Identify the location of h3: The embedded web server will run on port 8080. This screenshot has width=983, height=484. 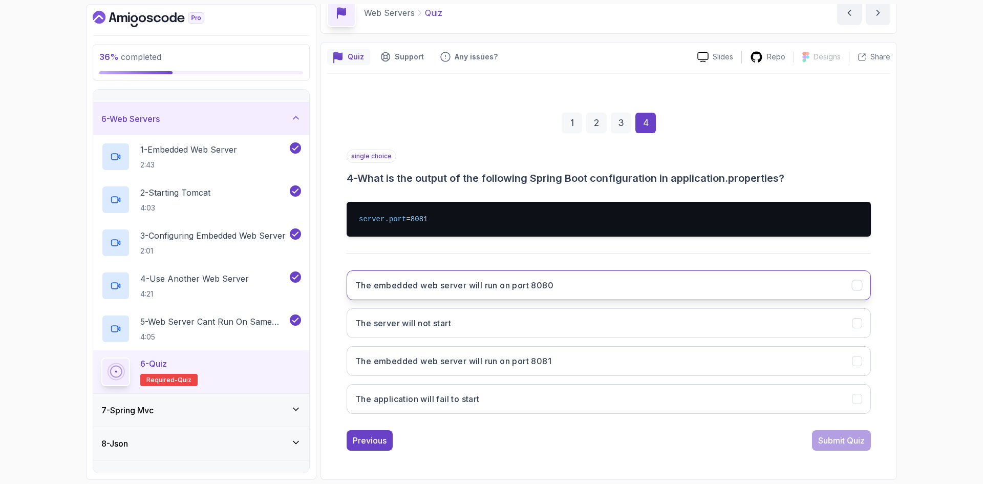
(454, 285).